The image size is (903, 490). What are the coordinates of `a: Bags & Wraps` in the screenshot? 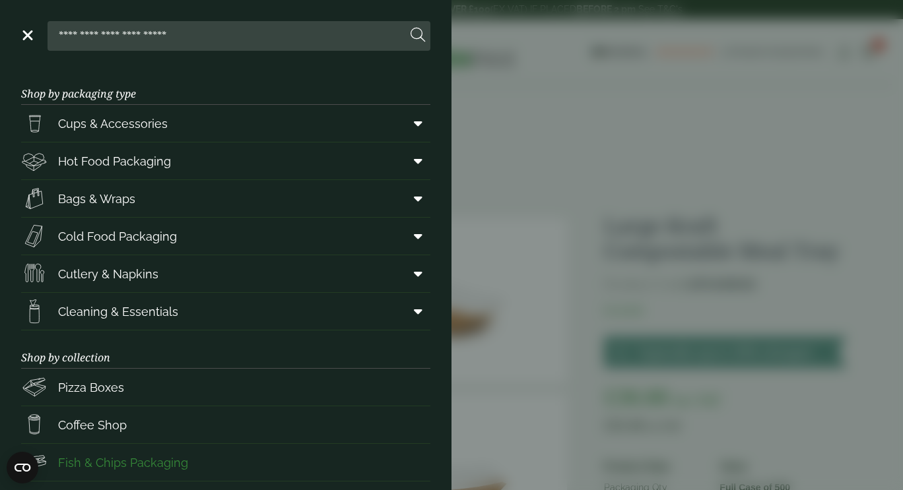 It's located at (226, 199).